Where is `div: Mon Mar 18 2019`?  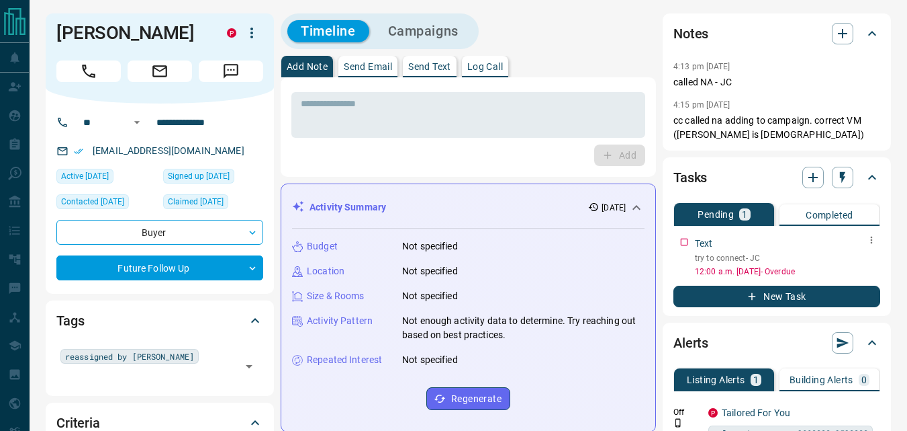
div: Mon Mar 18 2019 is located at coordinates (213, 178).